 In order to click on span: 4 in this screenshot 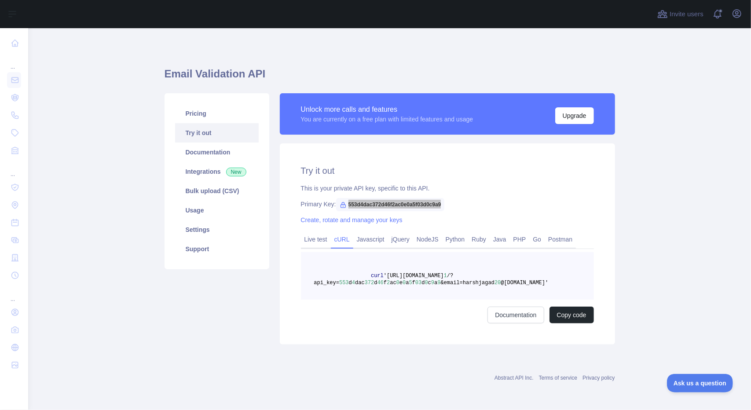, I will do `click(353, 283)`.